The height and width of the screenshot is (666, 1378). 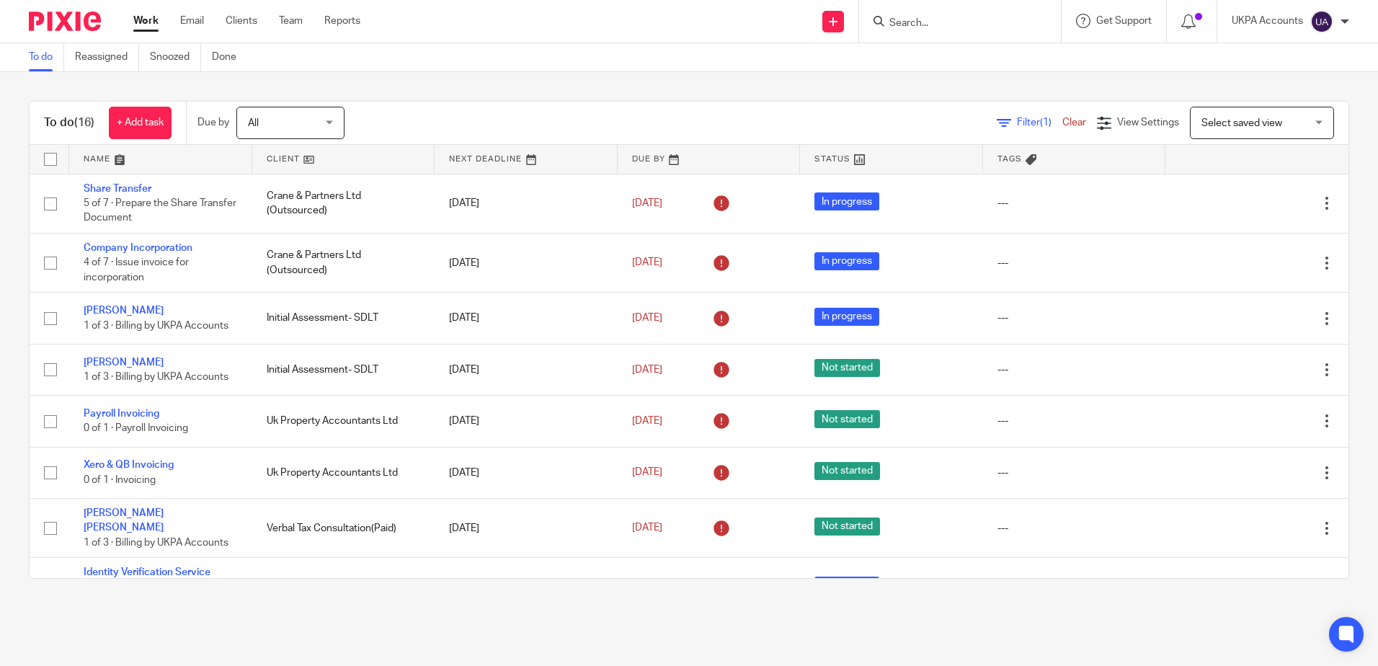 I want to click on a: Reassigned, so click(x=107, y=57).